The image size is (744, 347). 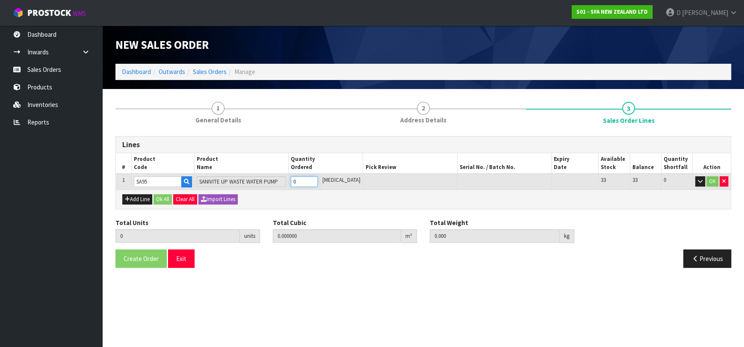 What do you see at coordinates (337, 236) in the screenshot?
I see `input: Total Cubic` at bounding box center [337, 236].